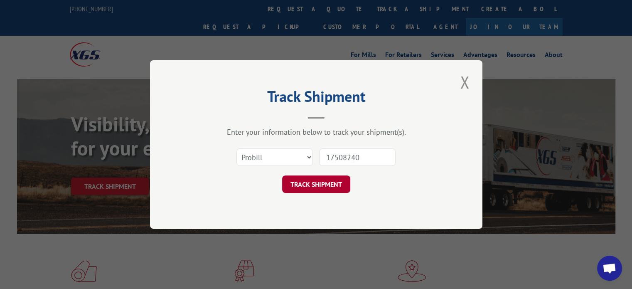 Image resolution: width=632 pixels, height=289 pixels. I want to click on h2: Track Shipment, so click(316, 98).